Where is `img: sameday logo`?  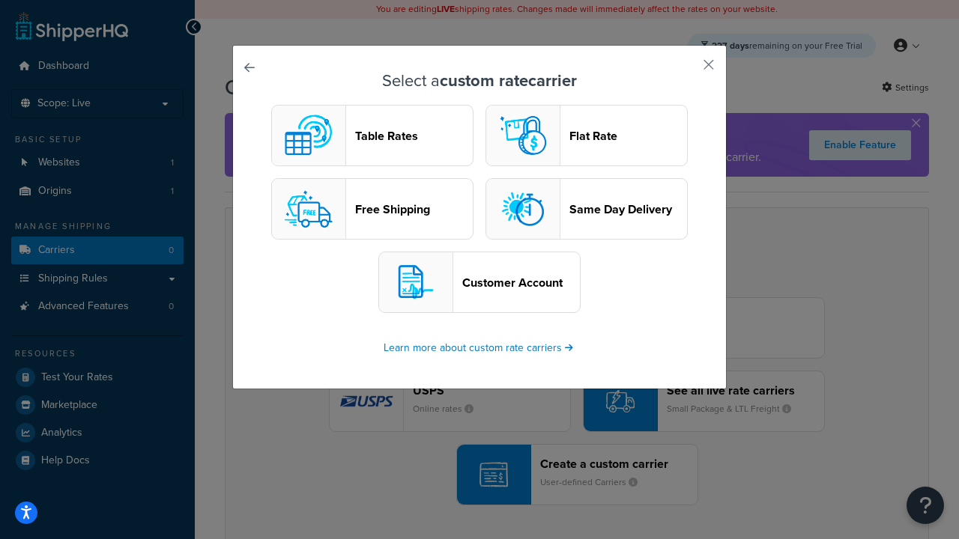 img: sameday logo is located at coordinates (523, 209).